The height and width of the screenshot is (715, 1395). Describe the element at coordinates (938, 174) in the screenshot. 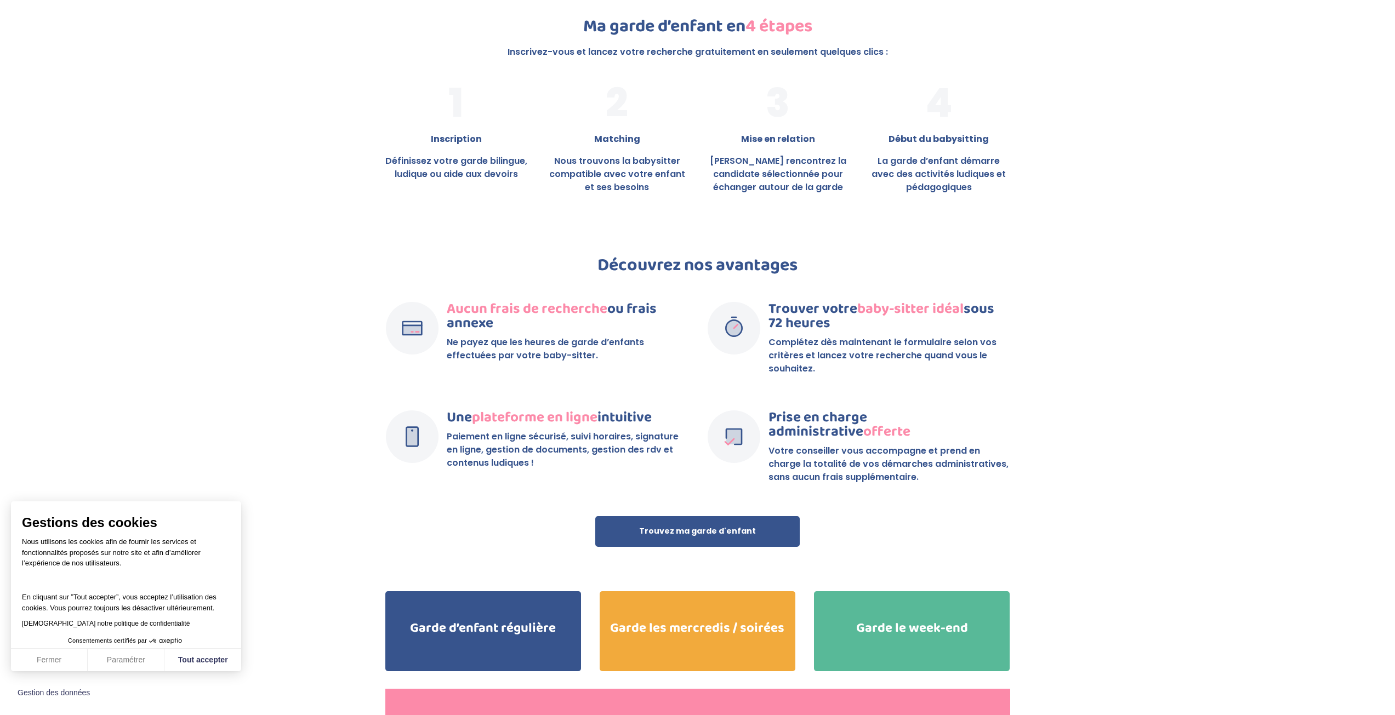

I see `p: La garde d’enfant démarre avec des activités ludiques et pédagogiques` at that location.